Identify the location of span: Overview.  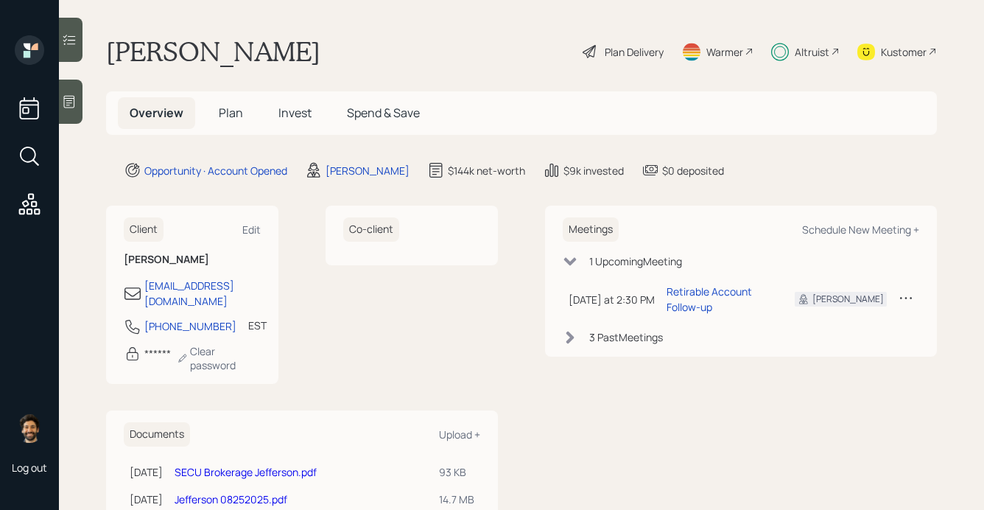
(156, 113).